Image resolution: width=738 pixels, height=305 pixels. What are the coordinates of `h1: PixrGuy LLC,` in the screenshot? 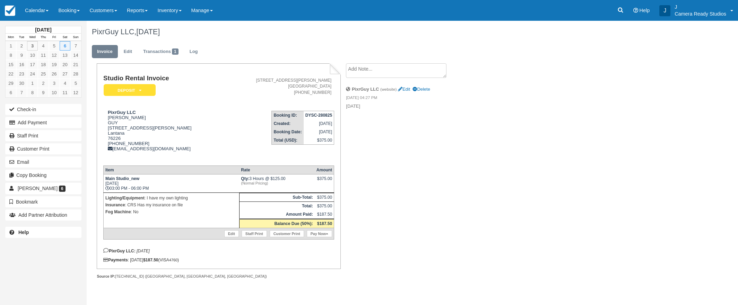 It's located at (363, 32).